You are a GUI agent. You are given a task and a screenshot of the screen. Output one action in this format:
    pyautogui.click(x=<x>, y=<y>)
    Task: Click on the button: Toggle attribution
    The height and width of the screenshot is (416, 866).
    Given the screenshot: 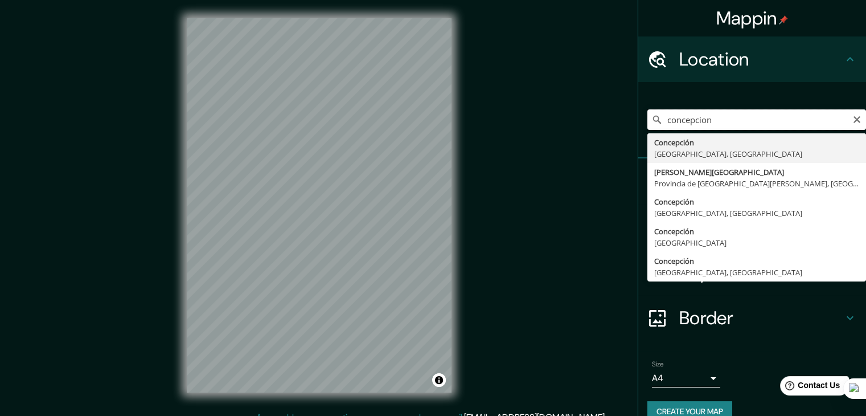 What is the action you would take?
    pyautogui.click(x=439, y=380)
    